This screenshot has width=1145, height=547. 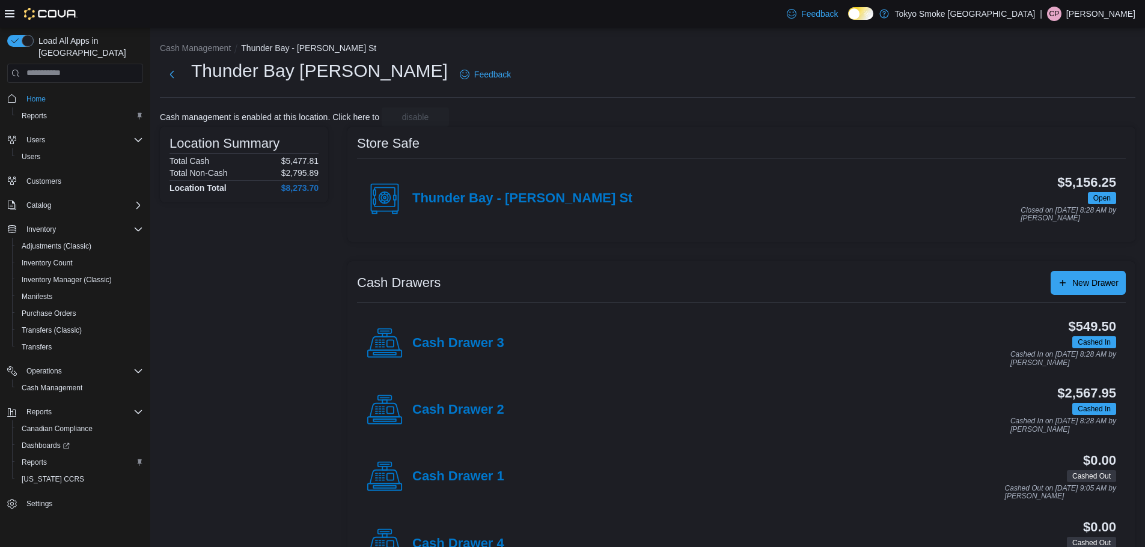 I want to click on h4: Location Total, so click(x=198, y=188).